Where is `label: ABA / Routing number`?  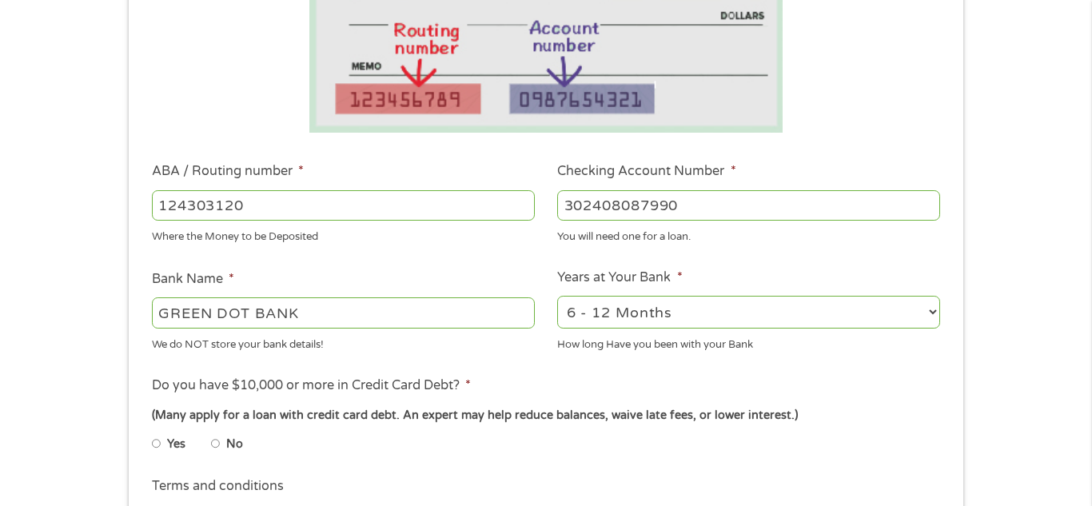 label: ABA / Routing number is located at coordinates (228, 171).